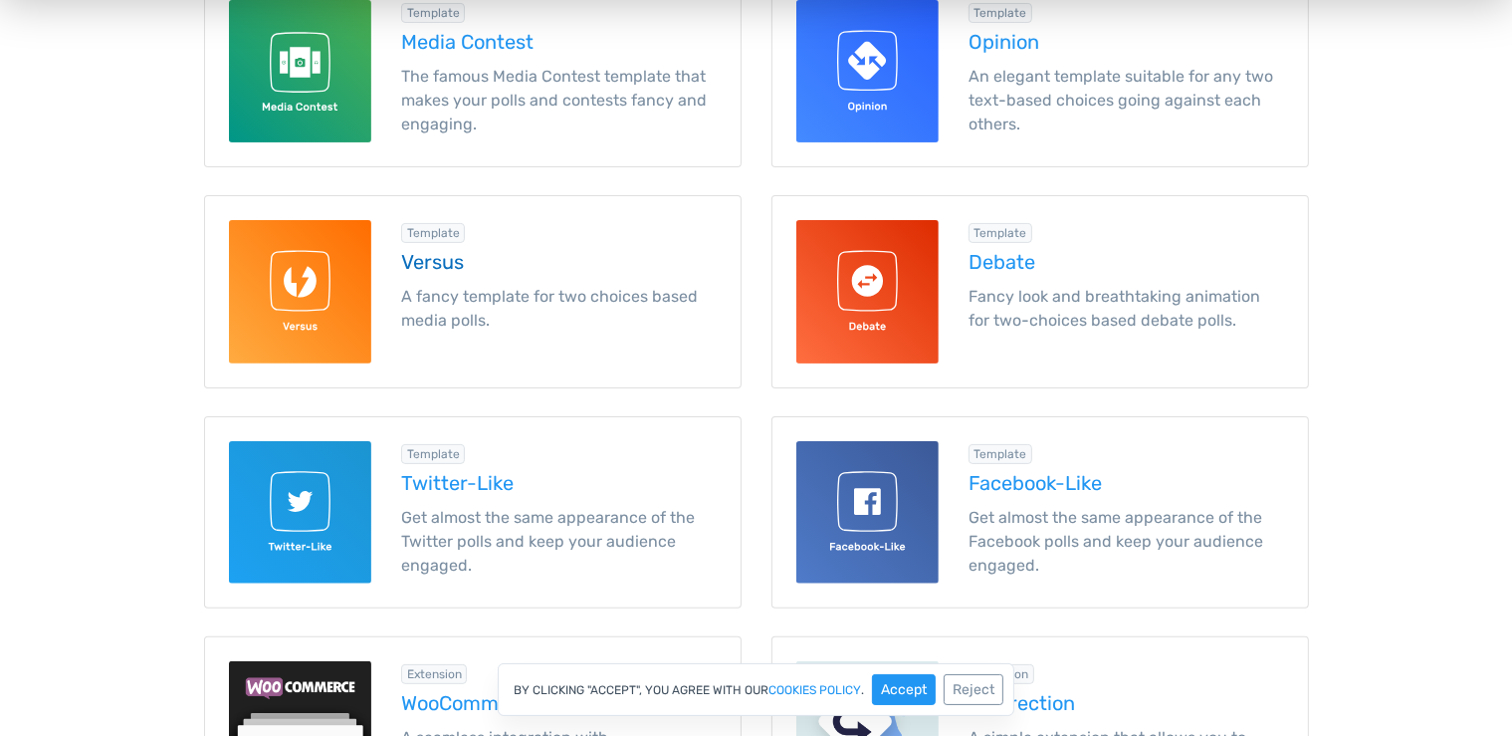  I want to click on h5: Twitter-Like template for TotalPoll, so click(558, 483).